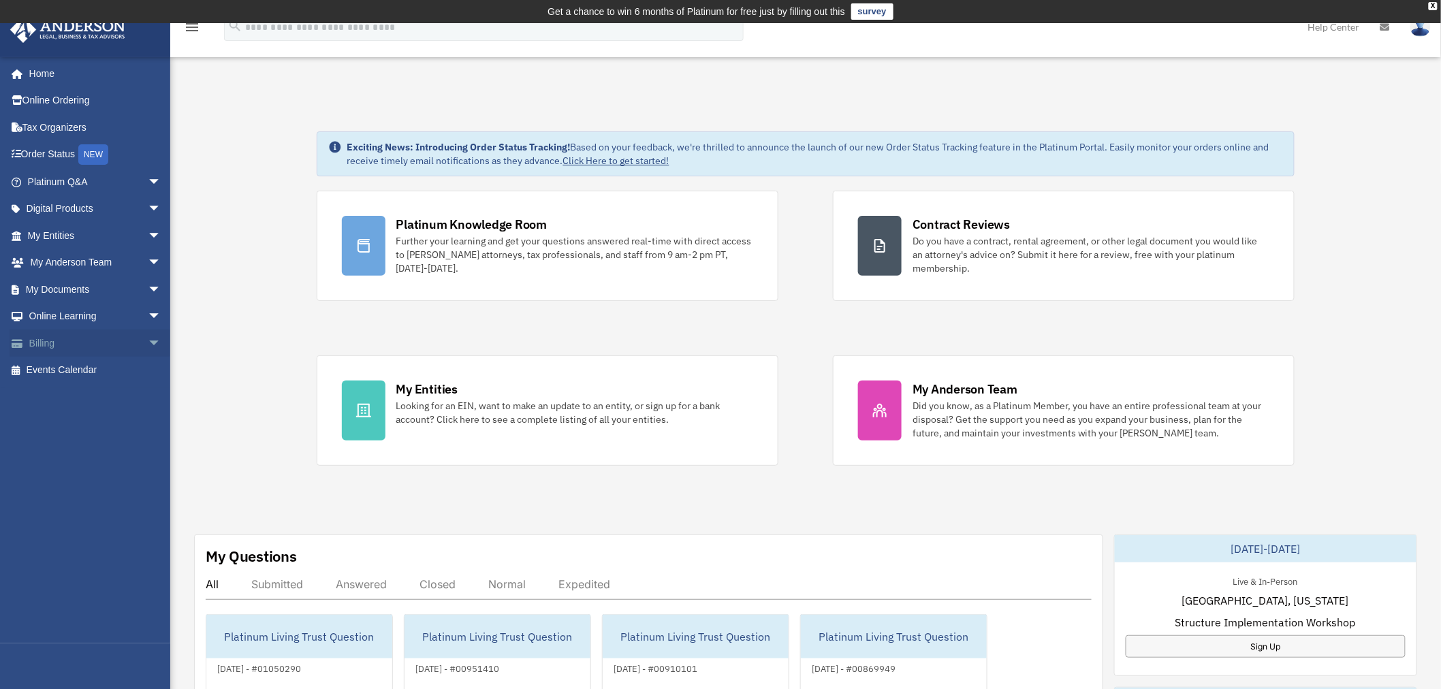 This screenshot has width=1441, height=689. Describe the element at coordinates (1266, 646) in the screenshot. I see `div: Sign Up` at that location.